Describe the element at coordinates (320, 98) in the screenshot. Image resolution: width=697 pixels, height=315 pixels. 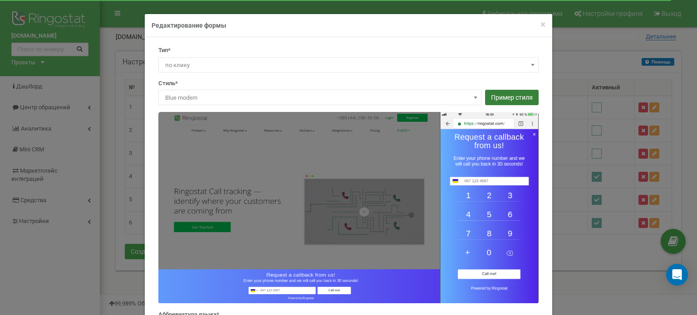
I see `span: Blue modern` at that location.